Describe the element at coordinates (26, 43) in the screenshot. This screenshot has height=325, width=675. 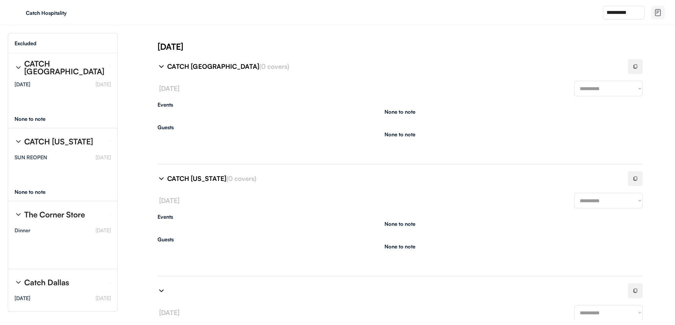
I see `div: Excluded` at that location.